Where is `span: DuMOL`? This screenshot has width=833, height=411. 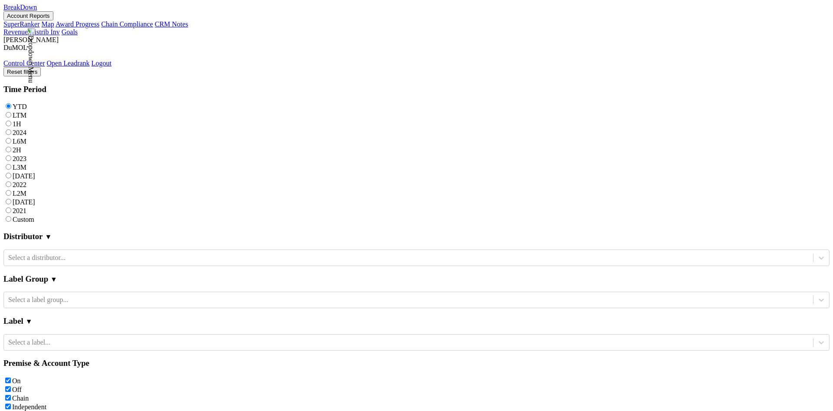 span: DuMOL is located at coordinates (15, 47).